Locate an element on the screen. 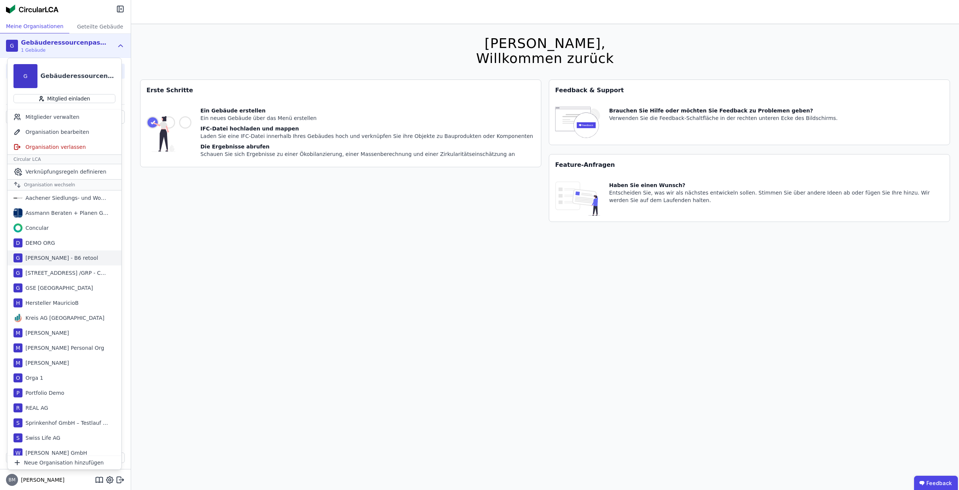 This screenshot has height=490, width=959. div: Hersteller MauricioB is located at coordinates (51, 303).